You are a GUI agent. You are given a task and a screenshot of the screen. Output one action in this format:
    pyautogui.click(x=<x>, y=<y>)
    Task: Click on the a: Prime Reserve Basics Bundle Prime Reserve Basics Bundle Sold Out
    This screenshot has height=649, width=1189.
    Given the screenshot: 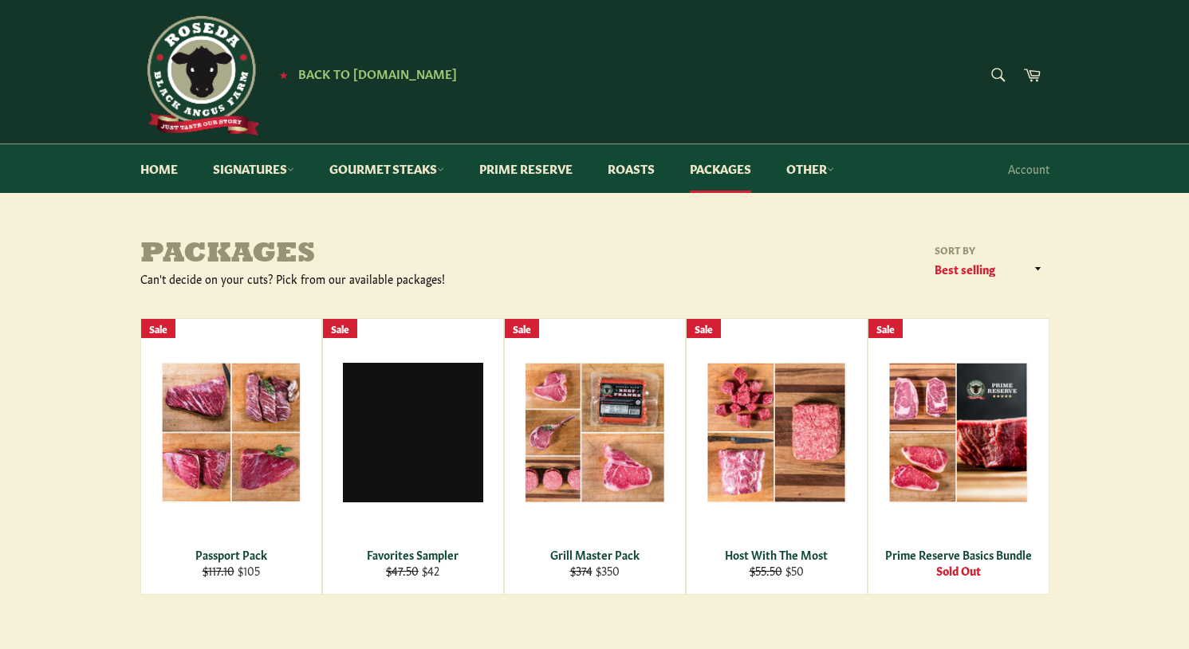 What is the action you would take?
    pyautogui.click(x=958, y=456)
    